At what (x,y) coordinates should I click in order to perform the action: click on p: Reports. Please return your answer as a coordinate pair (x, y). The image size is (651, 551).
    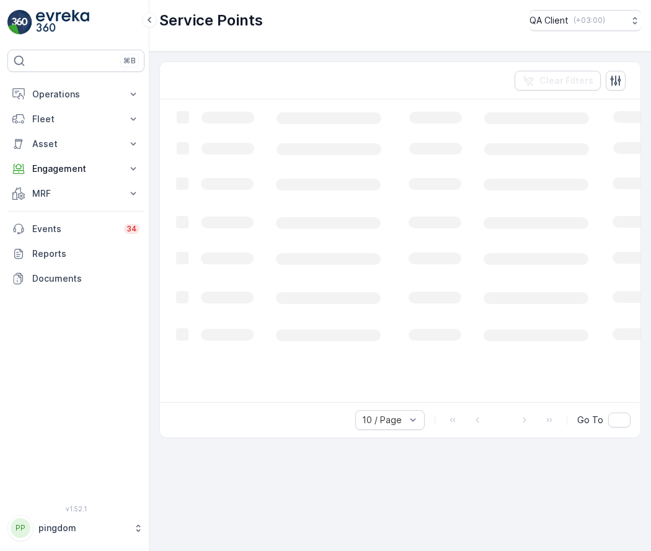
    Looking at the image, I should click on (86, 254).